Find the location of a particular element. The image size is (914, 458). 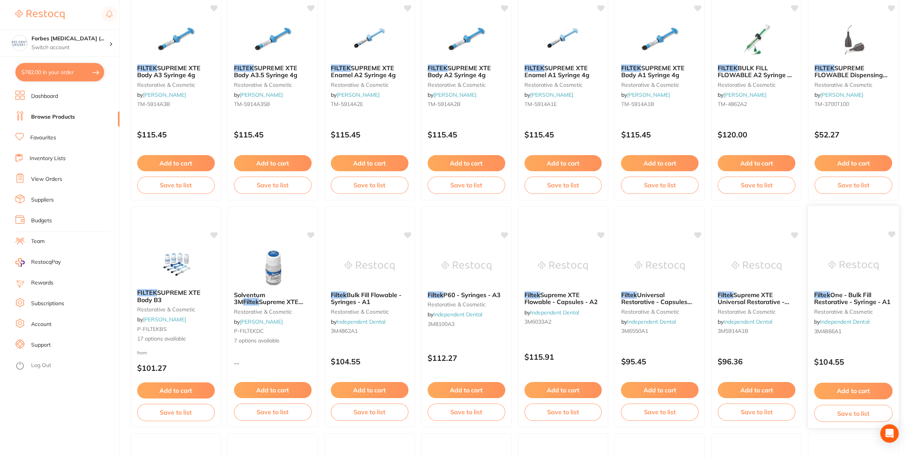

a: Rewards is located at coordinates (42, 283).